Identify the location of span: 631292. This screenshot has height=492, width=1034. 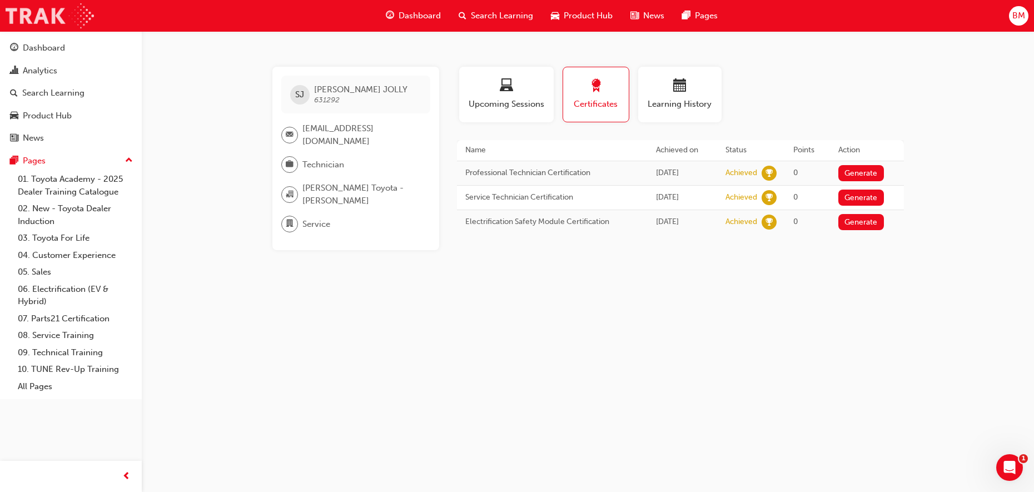
(327, 99).